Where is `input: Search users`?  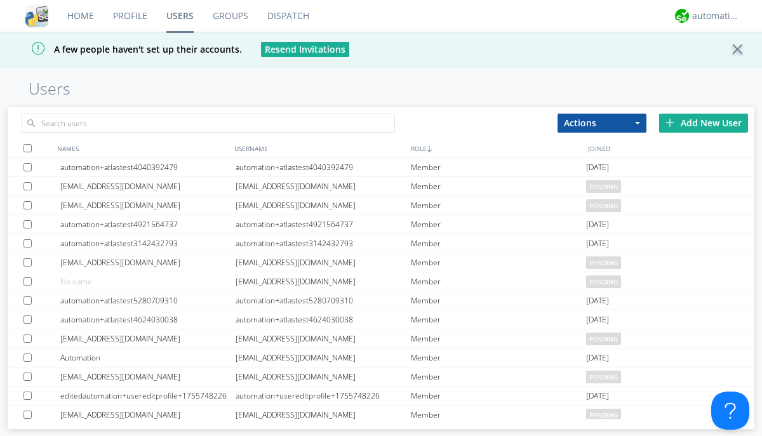 input: Search users is located at coordinates (208, 123).